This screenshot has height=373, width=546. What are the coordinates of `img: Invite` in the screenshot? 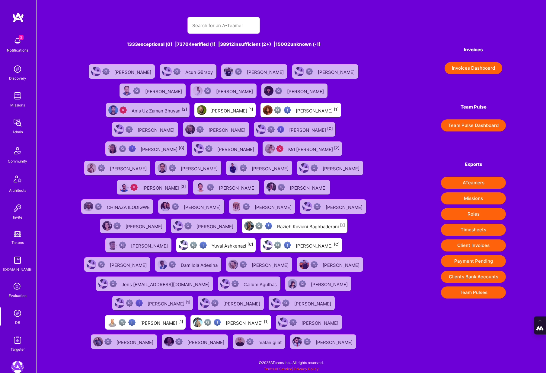 It's located at (18, 208).